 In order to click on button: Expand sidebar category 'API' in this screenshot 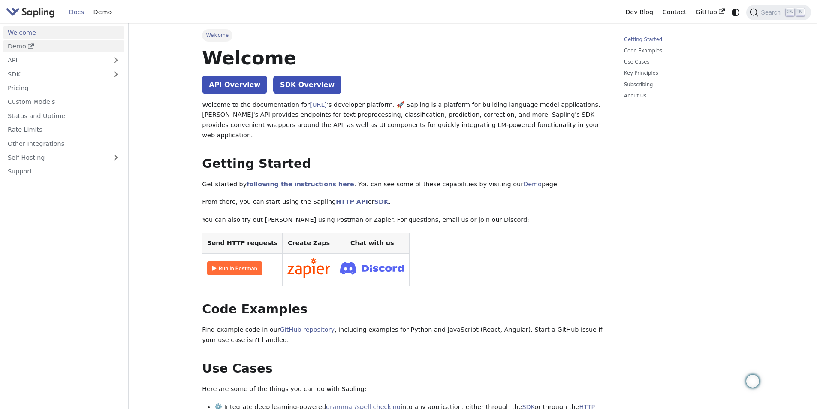, I will do `click(116, 60)`.